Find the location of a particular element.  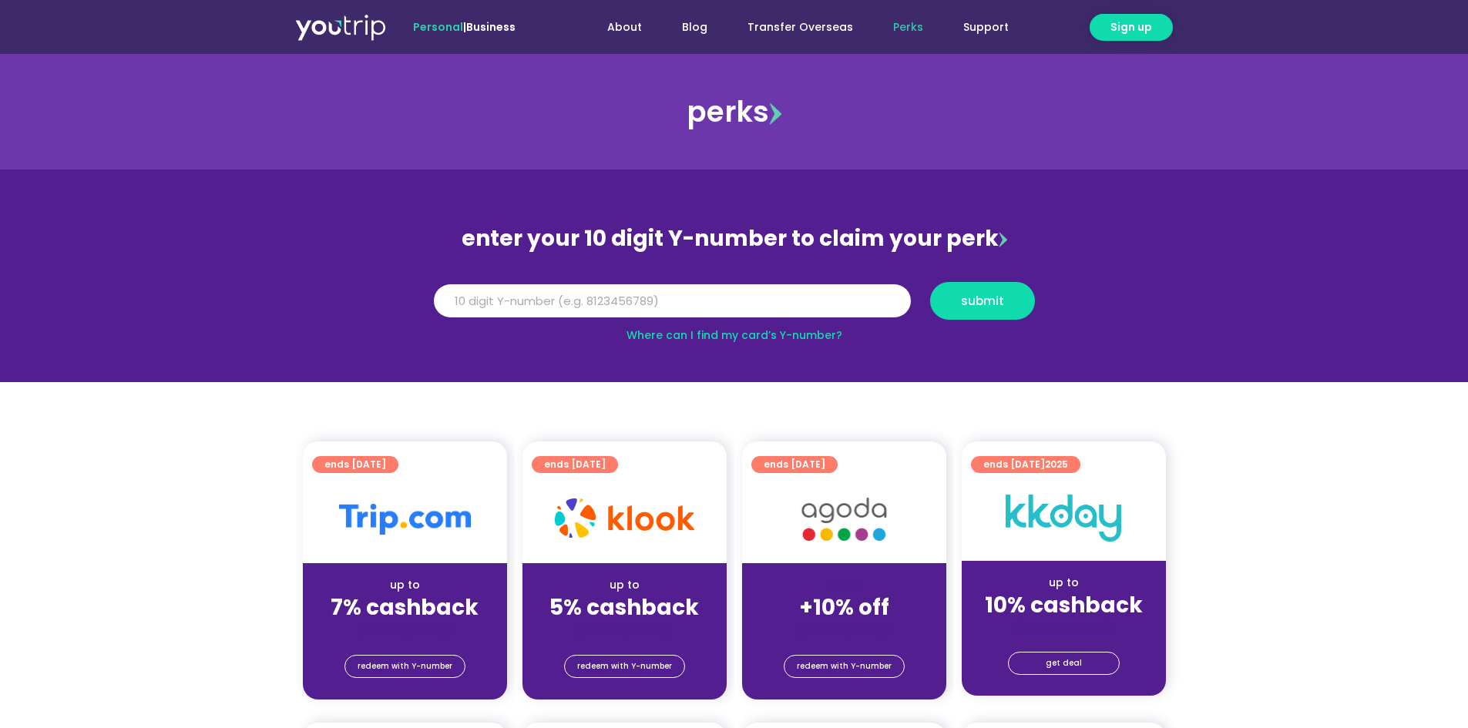

span: up to is located at coordinates (844, 585).